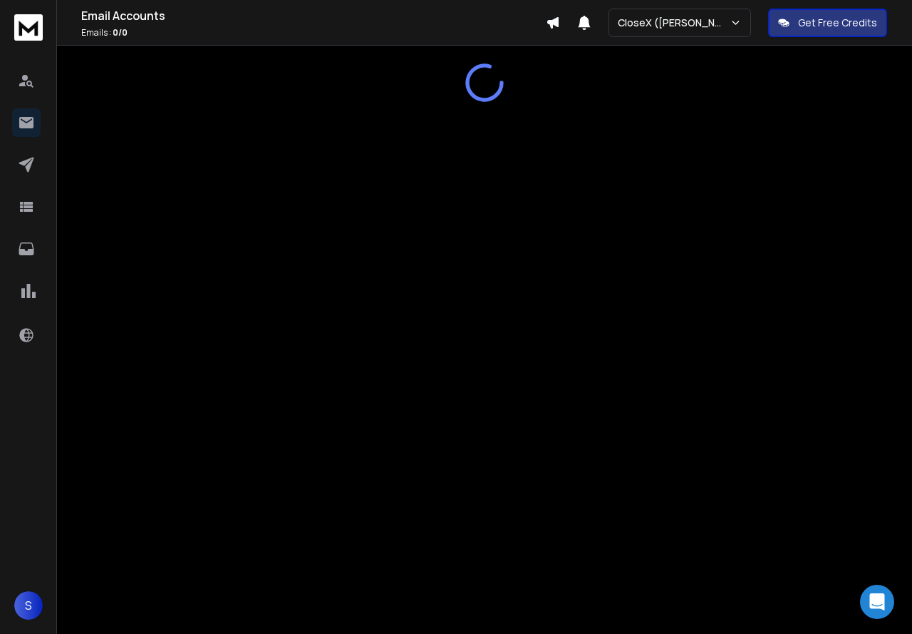 Image resolution: width=912 pixels, height=634 pixels. Describe the element at coordinates (29, 605) in the screenshot. I see `span: S` at that location.